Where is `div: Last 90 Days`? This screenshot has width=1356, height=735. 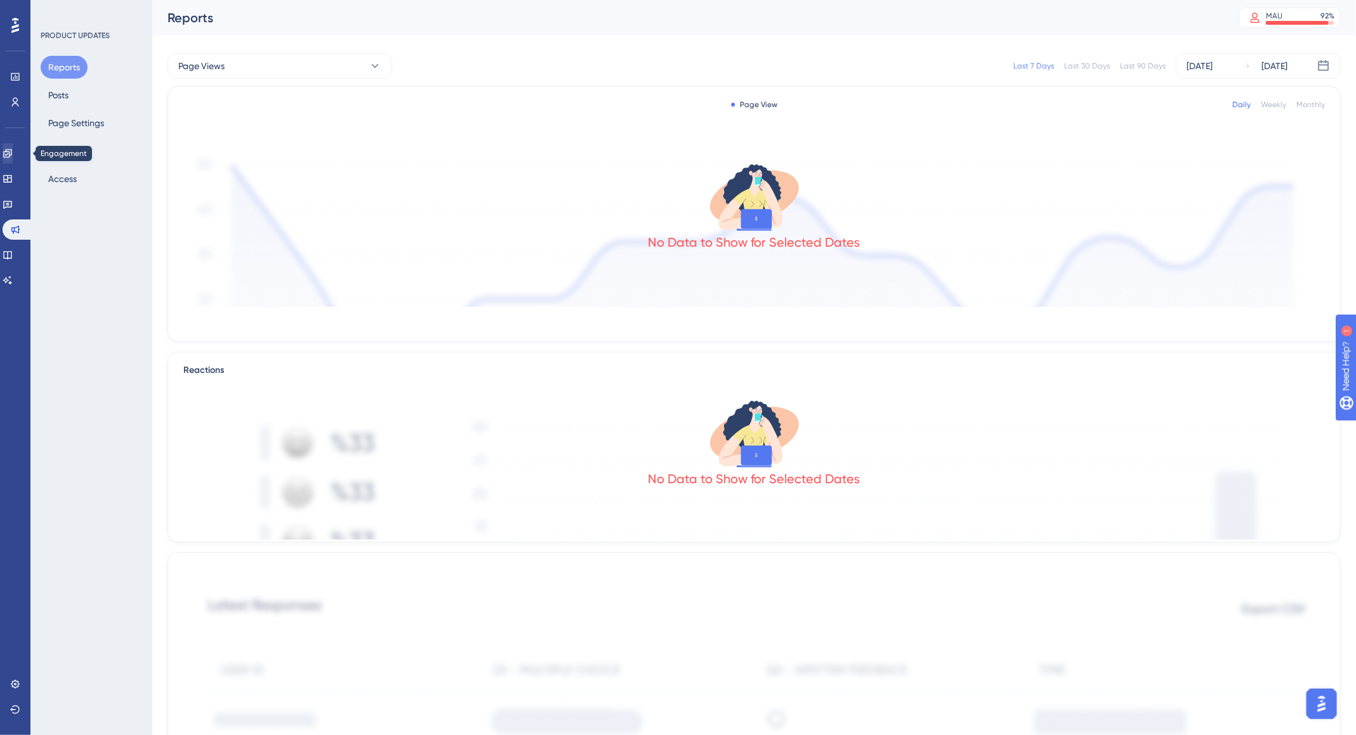 div: Last 90 Days is located at coordinates (1143, 66).